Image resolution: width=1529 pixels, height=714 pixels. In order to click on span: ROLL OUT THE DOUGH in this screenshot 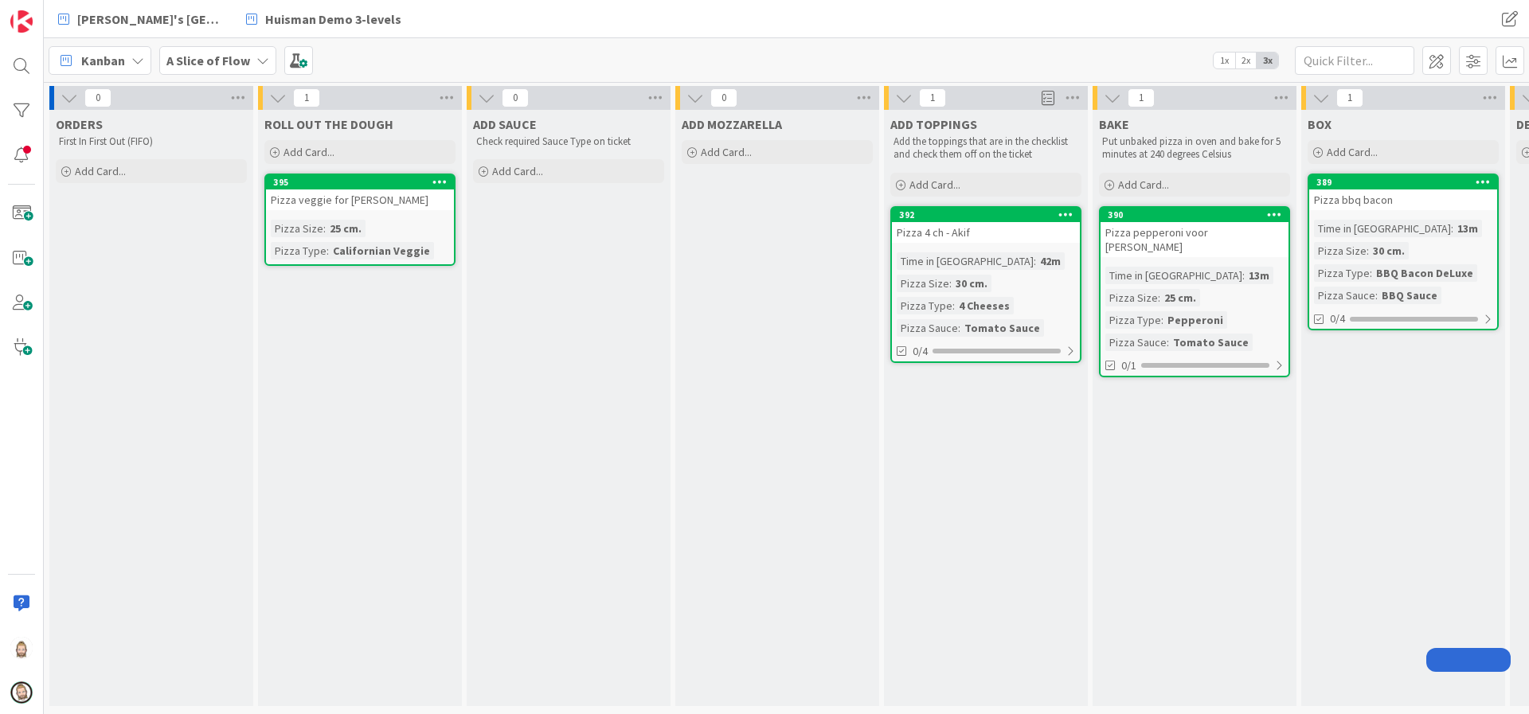, I will do `click(329, 124)`.